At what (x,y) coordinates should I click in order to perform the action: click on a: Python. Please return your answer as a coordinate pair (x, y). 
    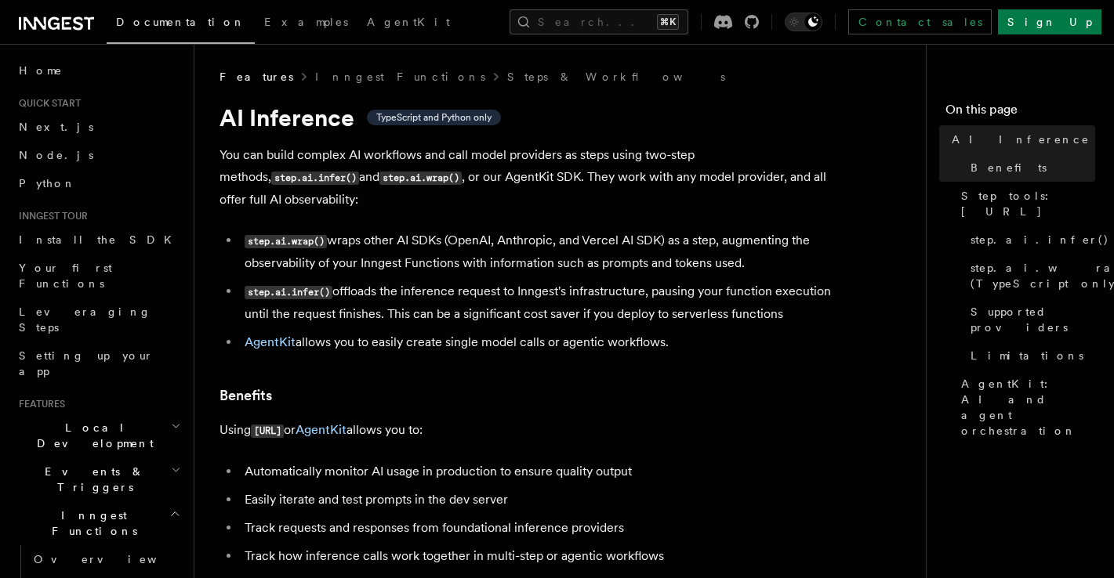
    Looking at the image, I should click on (98, 183).